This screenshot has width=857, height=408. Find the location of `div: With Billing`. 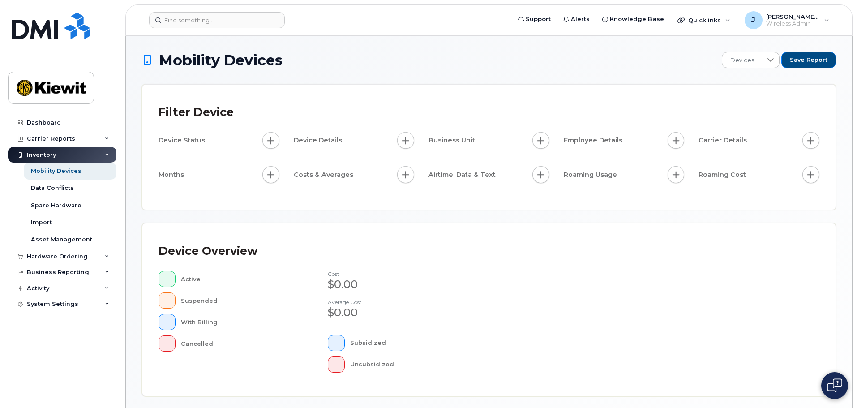

div: With Billing is located at coordinates (240, 322).